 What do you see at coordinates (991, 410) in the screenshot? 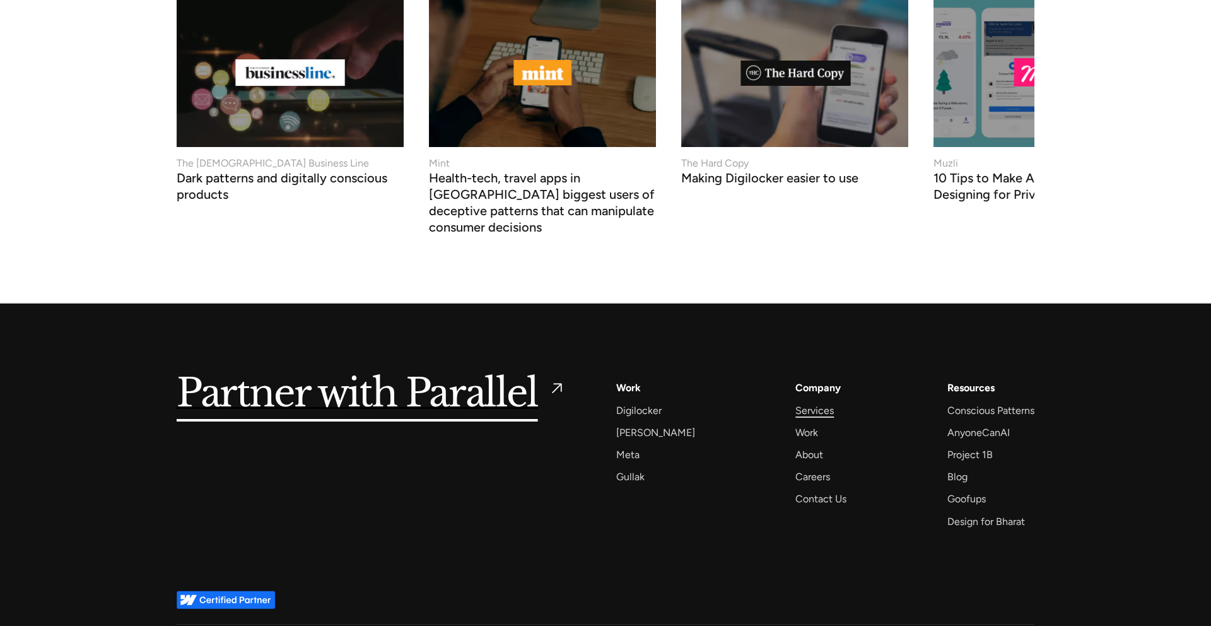
I see `div: Conscious Patterns` at bounding box center [991, 410].